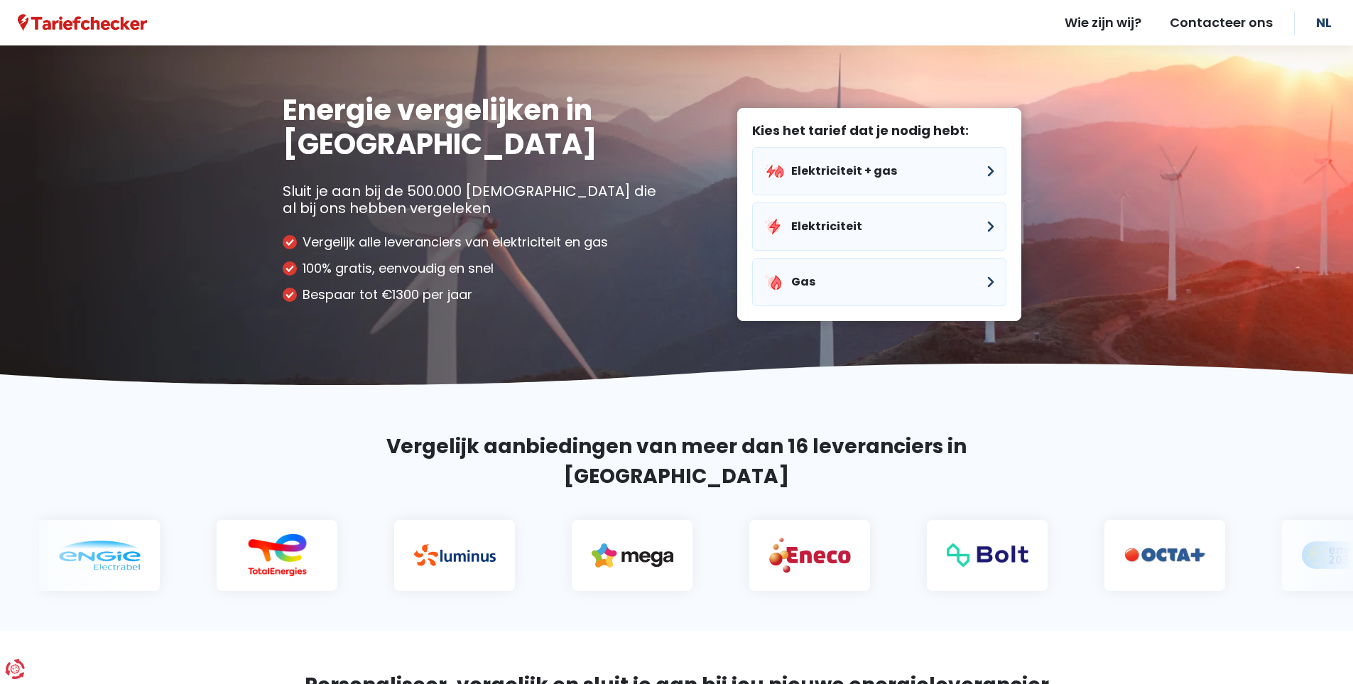 The image size is (1353, 684). What do you see at coordinates (474, 268) in the screenshot?
I see `li: 100% gratis, eenvoudig en snel` at bounding box center [474, 268].